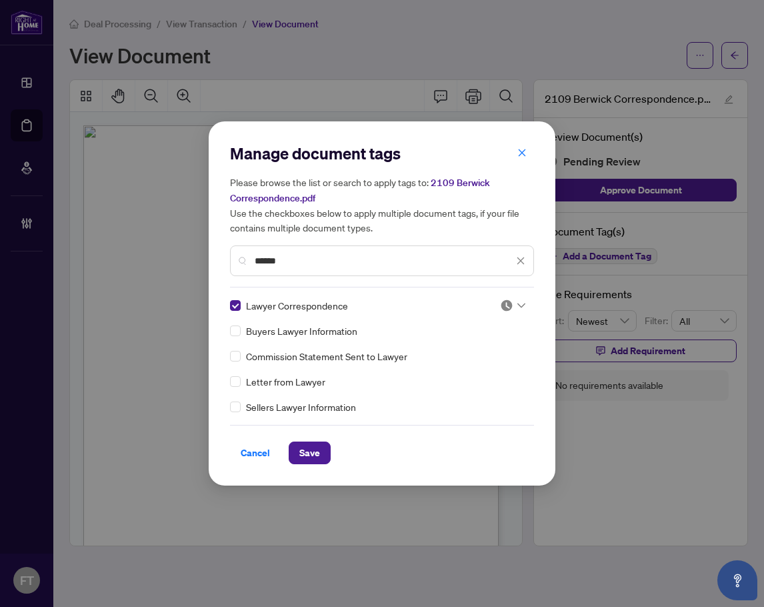 The width and height of the screenshot is (764, 607). What do you see at coordinates (301, 331) in the screenshot?
I see `span: Buyers Lawyer Information` at bounding box center [301, 331].